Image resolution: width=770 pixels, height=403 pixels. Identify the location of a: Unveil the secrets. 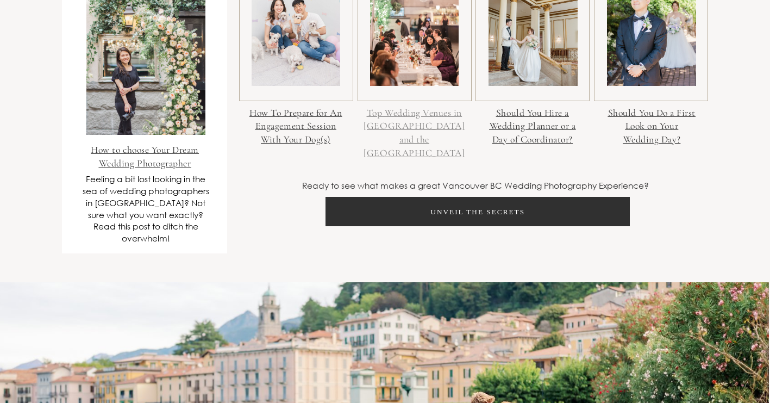
(478, 211).